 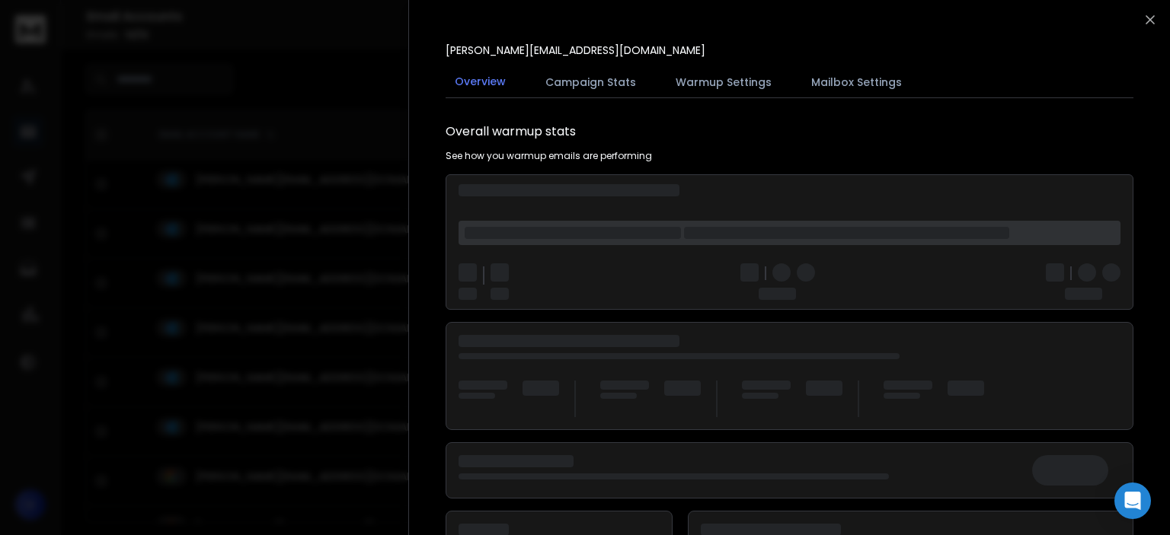 I want to click on button: Overview, so click(x=480, y=82).